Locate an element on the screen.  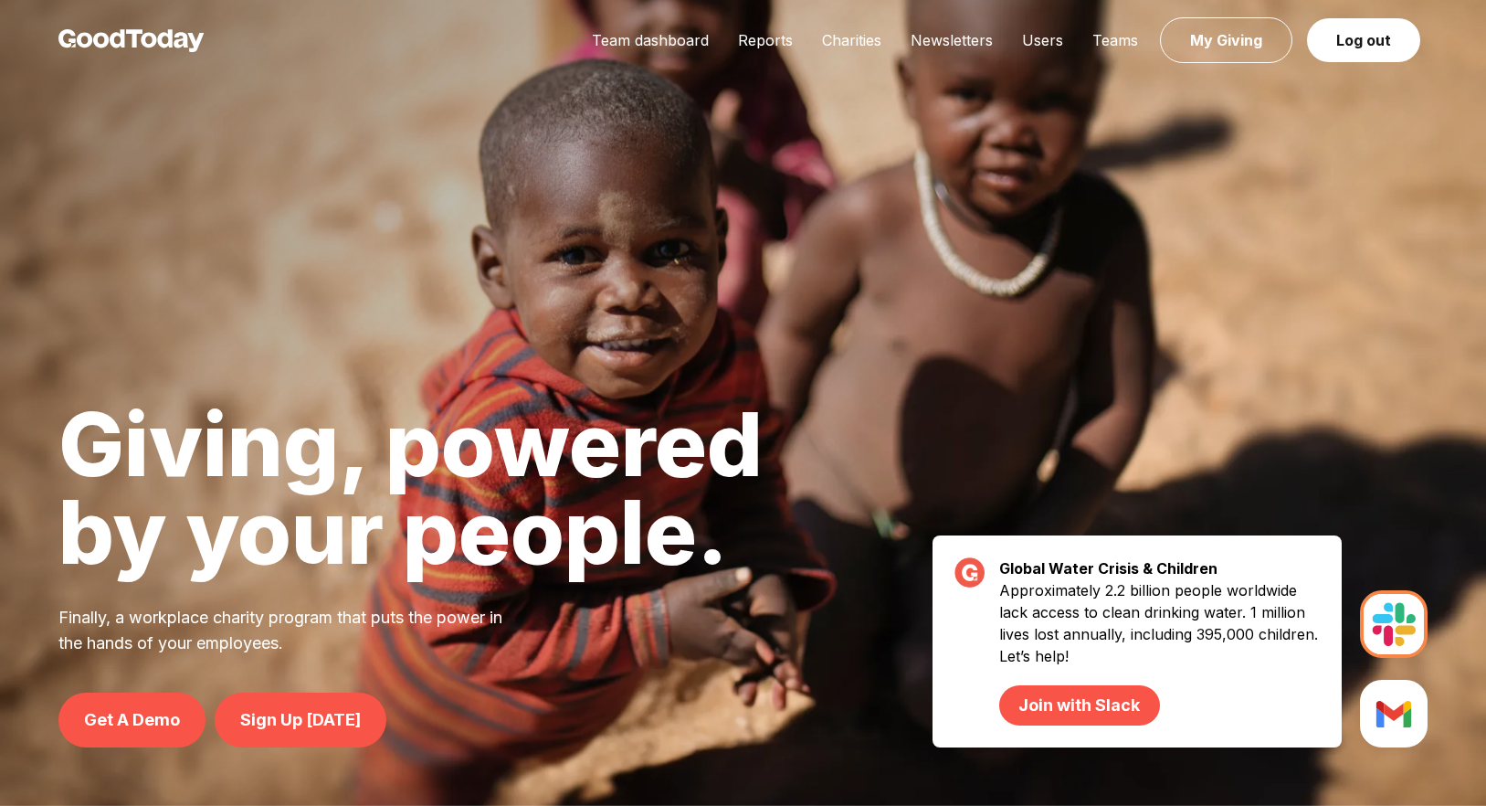
strong: Global Water Crisis & Children is located at coordinates (1108, 568).